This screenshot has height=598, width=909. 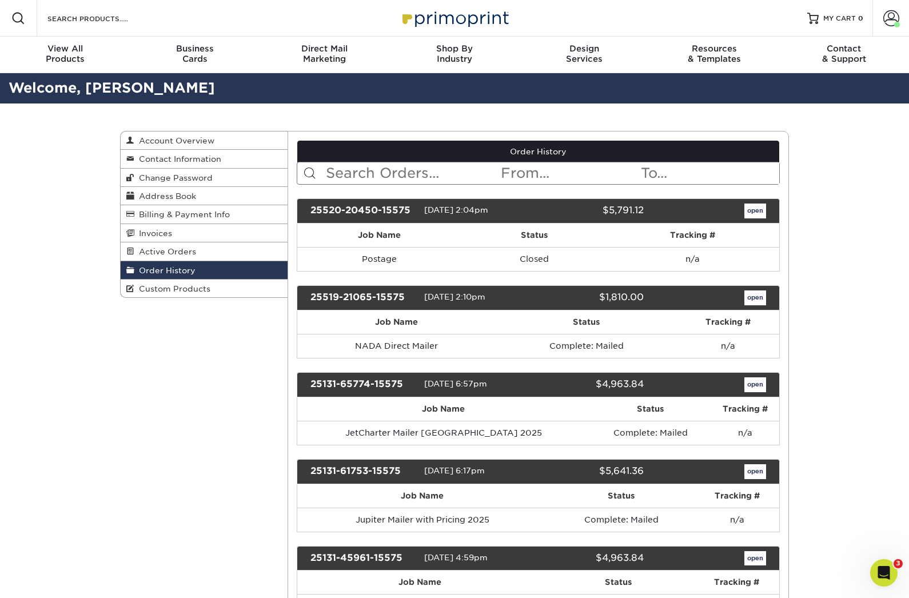 What do you see at coordinates (591, 211) in the screenshot?
I see `div: $5,791.12` at bounding box center [591, 211].